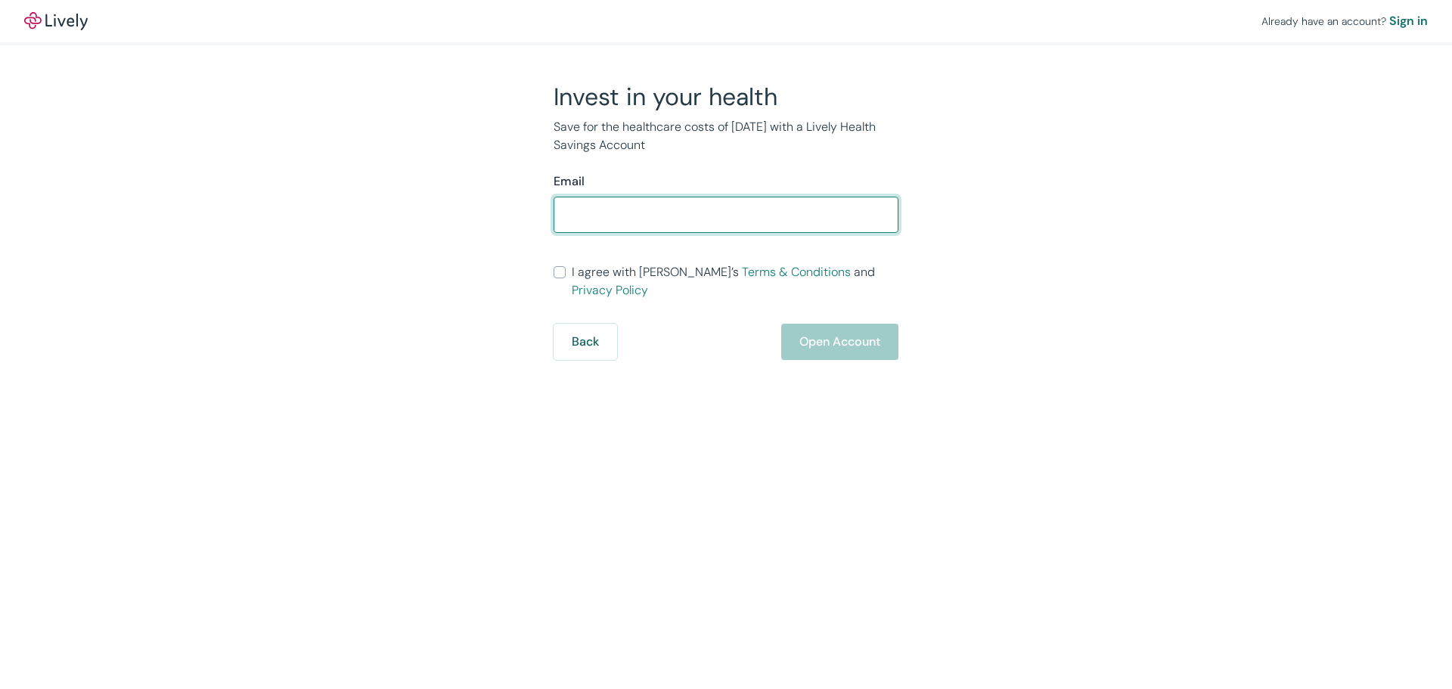 This screenshot has width=1452, height=689. Describe the element at coordinates (726, 97) in the screenshot. I see `h2: Invest in your health` at that location.